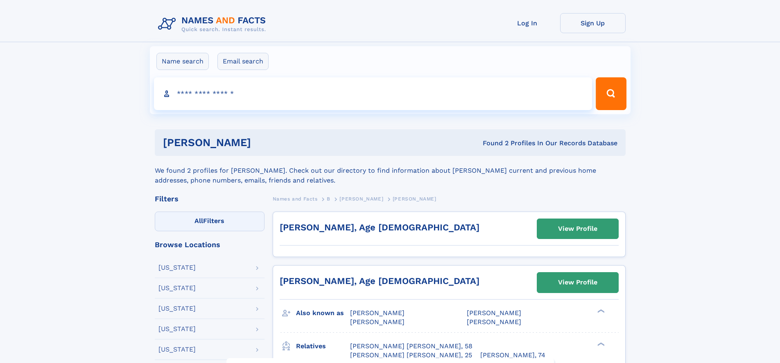 Image resolution: width=780 pixels, height=363 pixels. Describe the element at coordinates (210, 199) in the screenshot. I see `div: Filters` at that location.